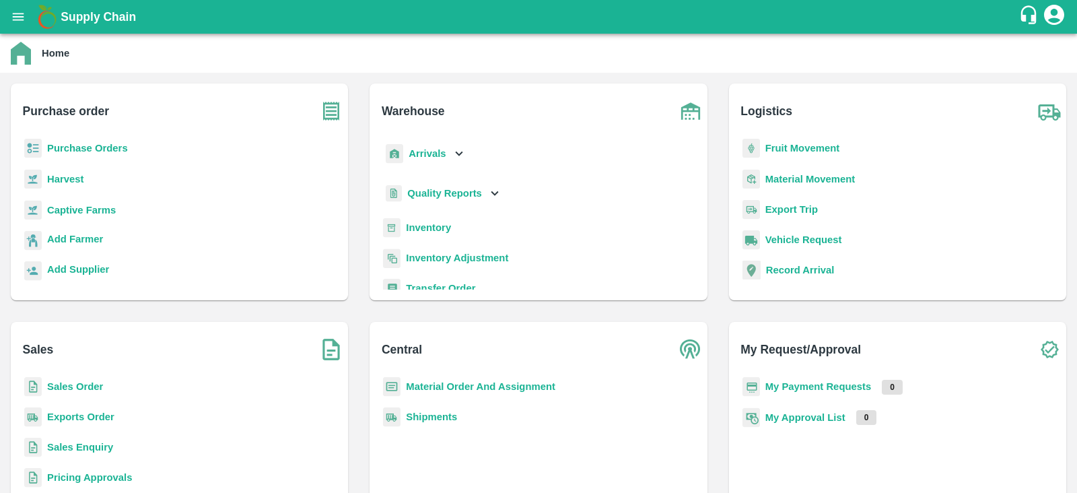 The image size is (1077, 493). I want to click on a: Record Arrival, so click(800, 270).